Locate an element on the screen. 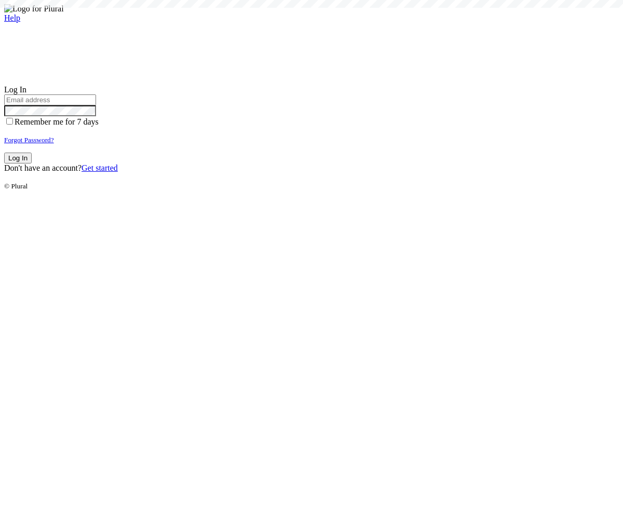 This screenshot has height=519, width=623. div: Don't have an account? is located at coordinates (311, 168).